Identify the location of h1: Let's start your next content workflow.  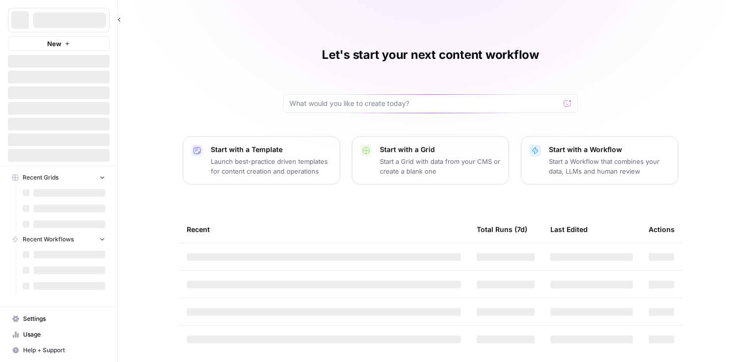
(430, 55).